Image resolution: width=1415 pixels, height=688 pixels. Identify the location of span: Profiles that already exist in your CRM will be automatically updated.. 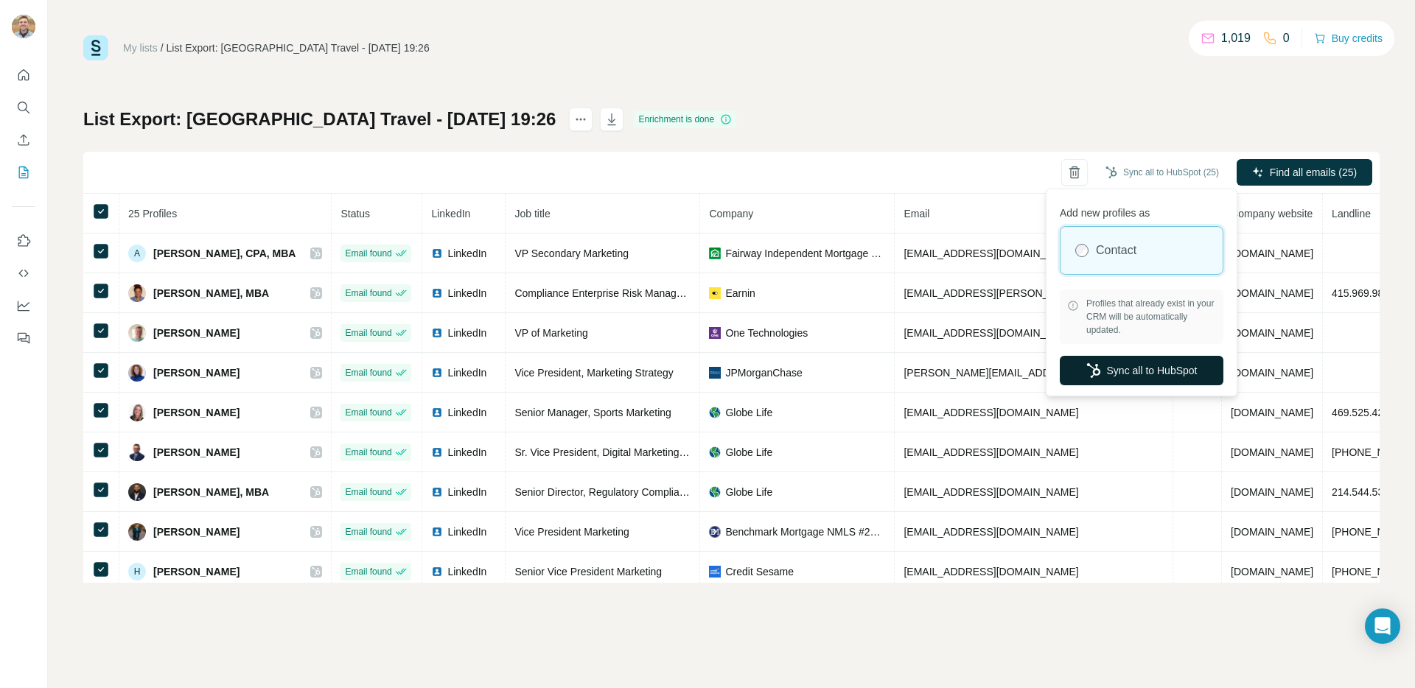
(1151, 317).